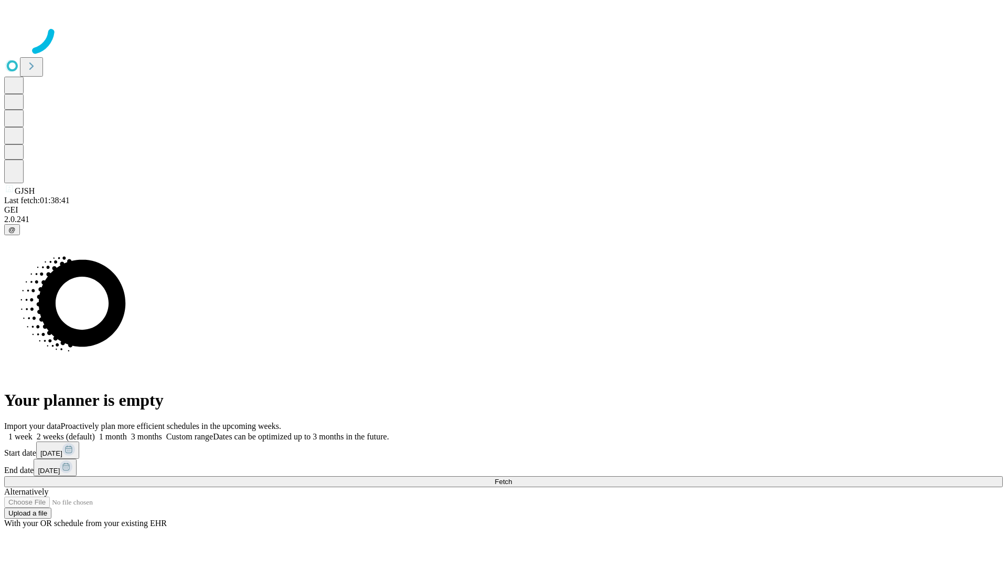 This screenshot has height=567, width=1007. Describe the element at coordinates (113, 436) in the screenshot. I see `span: 1 month` at that location.